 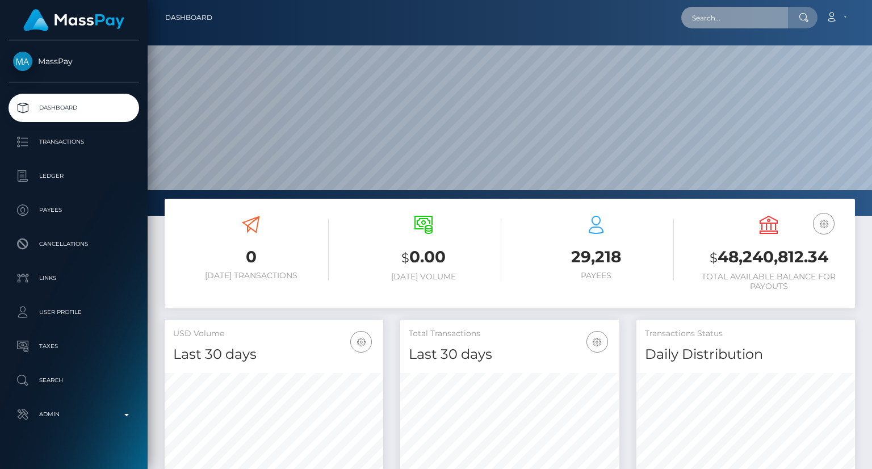 I want to click on a: Taxes, so click(x=74, y=346).